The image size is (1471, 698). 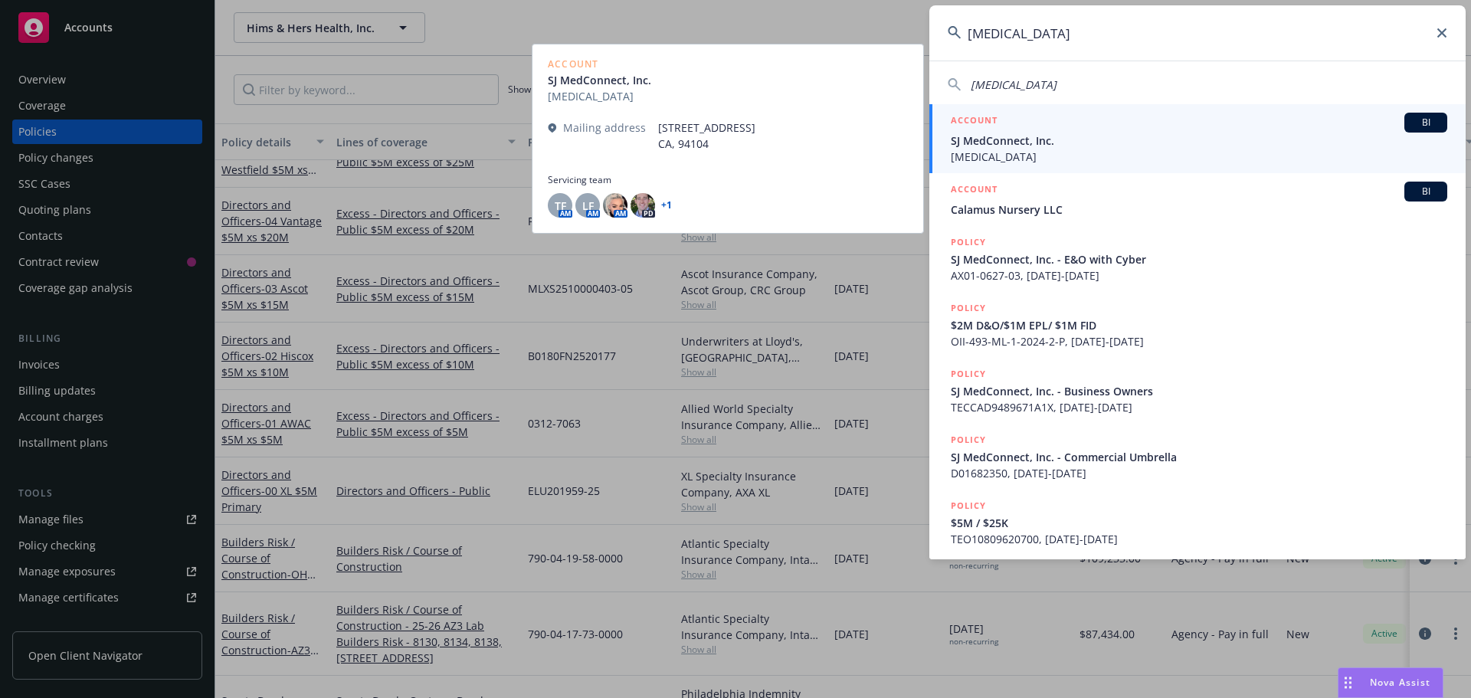 What do you see at coordinates (1199, 259) in the screenshot?
I see `span: SJ MedConnect, Inc. - E&O with Cyber` at bounding box center [1199, 259].